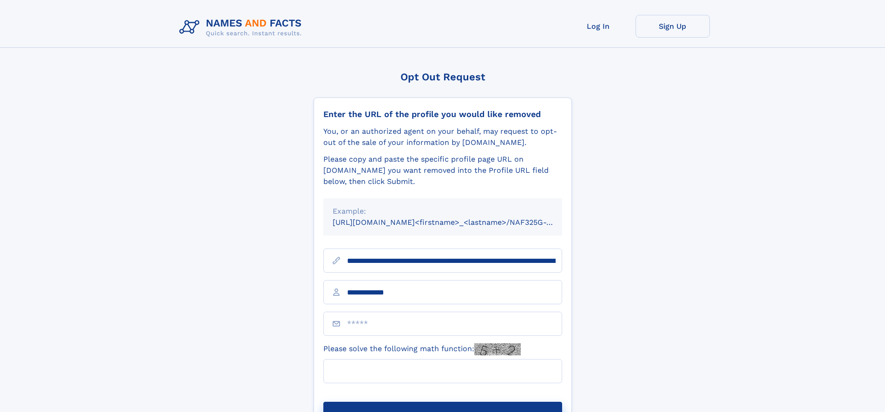 This screenshot has width=885, height=412. What do you see at coordinates (443, 114) in the screenshot?
I see `div: Enter the URL of the profile you would like removed` at bounding box center [443, 114].